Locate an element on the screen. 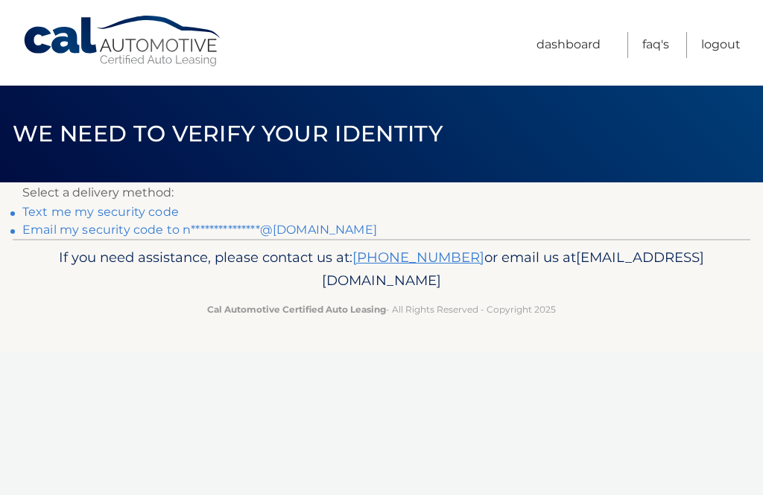 Image resolution: width=763 pixels, height=495 pixels. a: Logout is located at coordinates (720, 45).